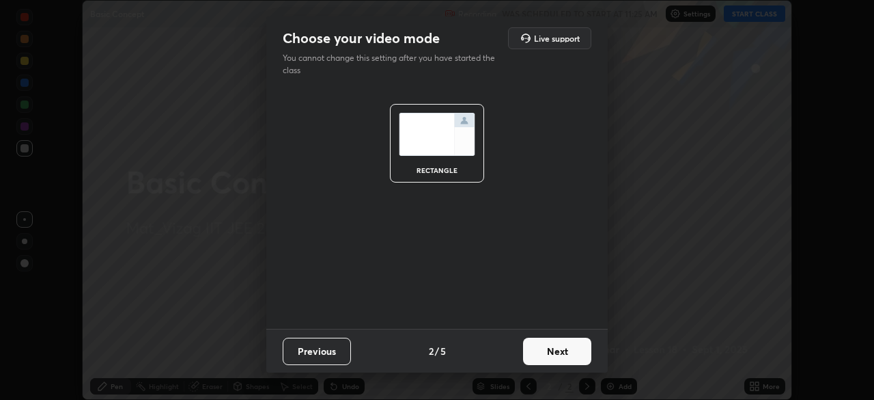  Describe the element at coordinates (437, 134) in the screenshot. I see `img: normalScreenIcon.ae25ed63.svg` at that location.